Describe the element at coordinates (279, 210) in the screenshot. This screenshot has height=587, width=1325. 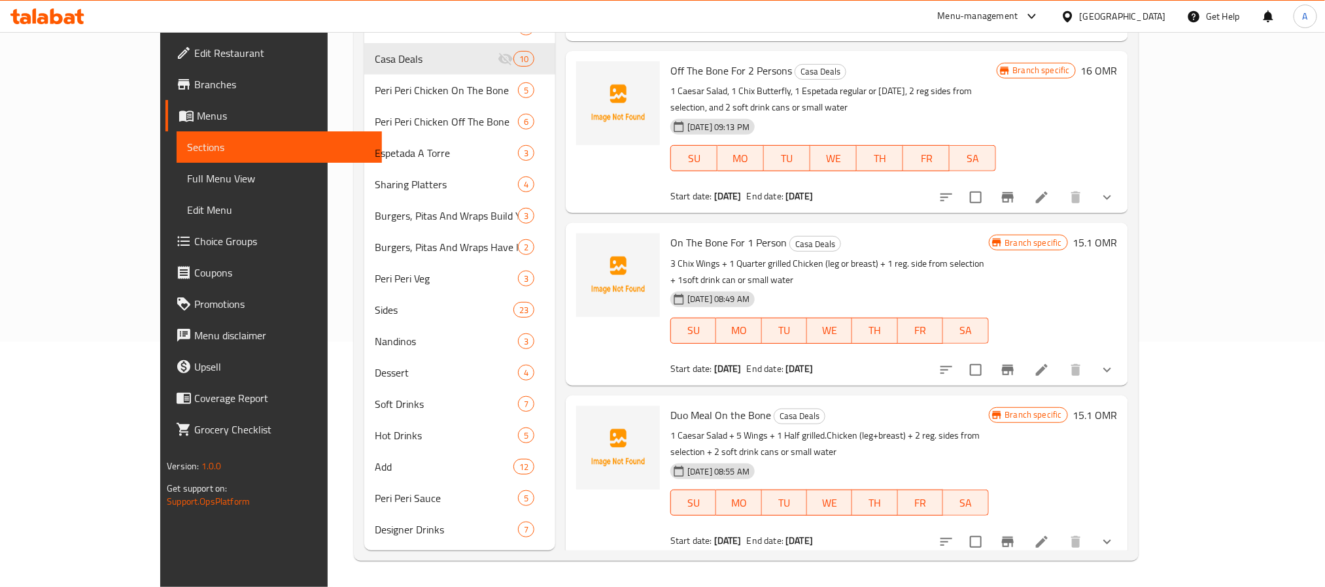
I see `span: Edit Menu` at that location.